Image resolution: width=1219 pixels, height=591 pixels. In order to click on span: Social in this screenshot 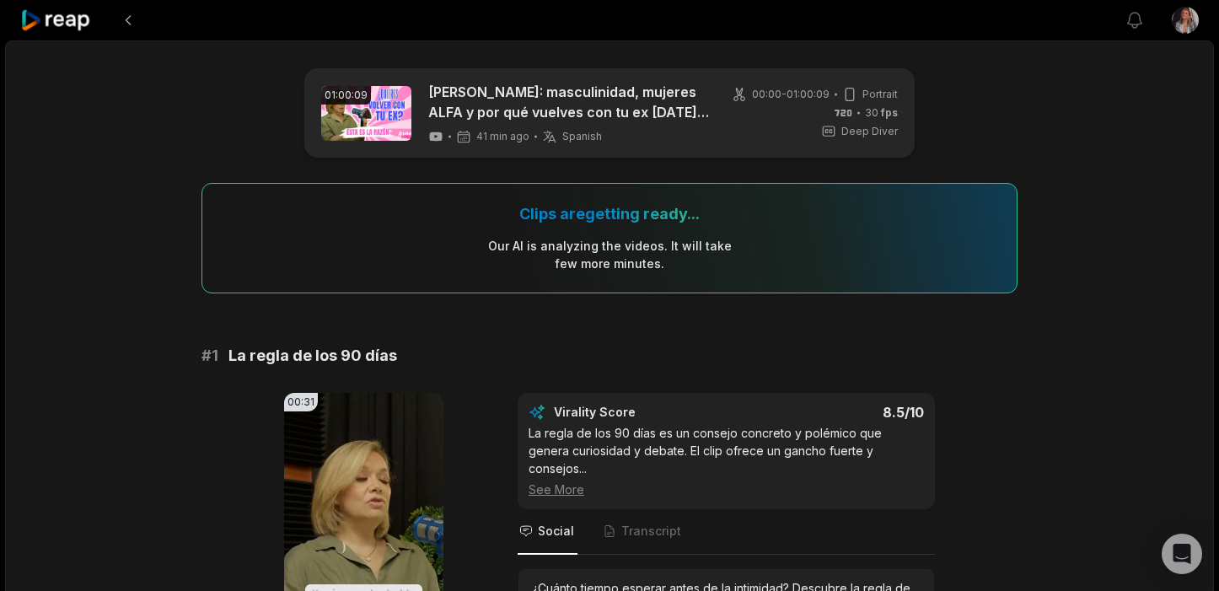, I will do `click(555, 531)`.